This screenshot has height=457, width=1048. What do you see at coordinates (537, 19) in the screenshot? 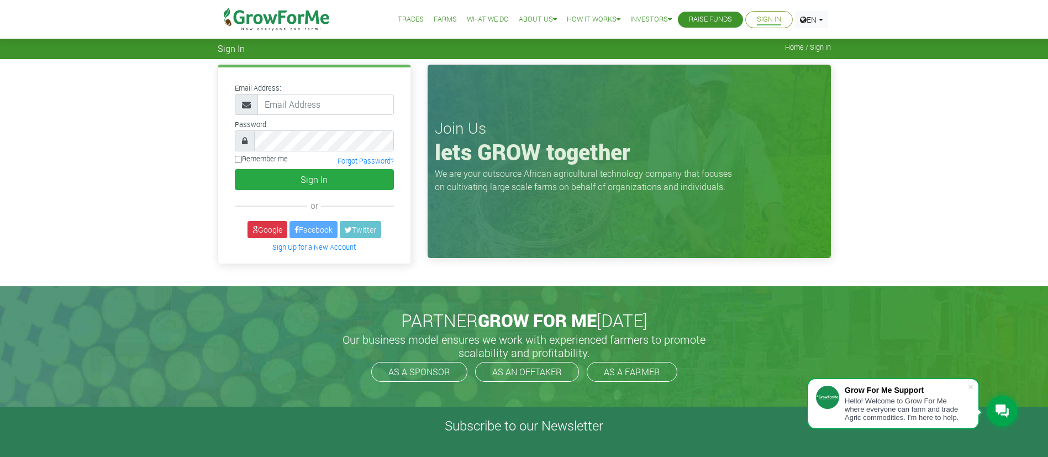
I see `a: About Us` at bounding box center [537, 19].